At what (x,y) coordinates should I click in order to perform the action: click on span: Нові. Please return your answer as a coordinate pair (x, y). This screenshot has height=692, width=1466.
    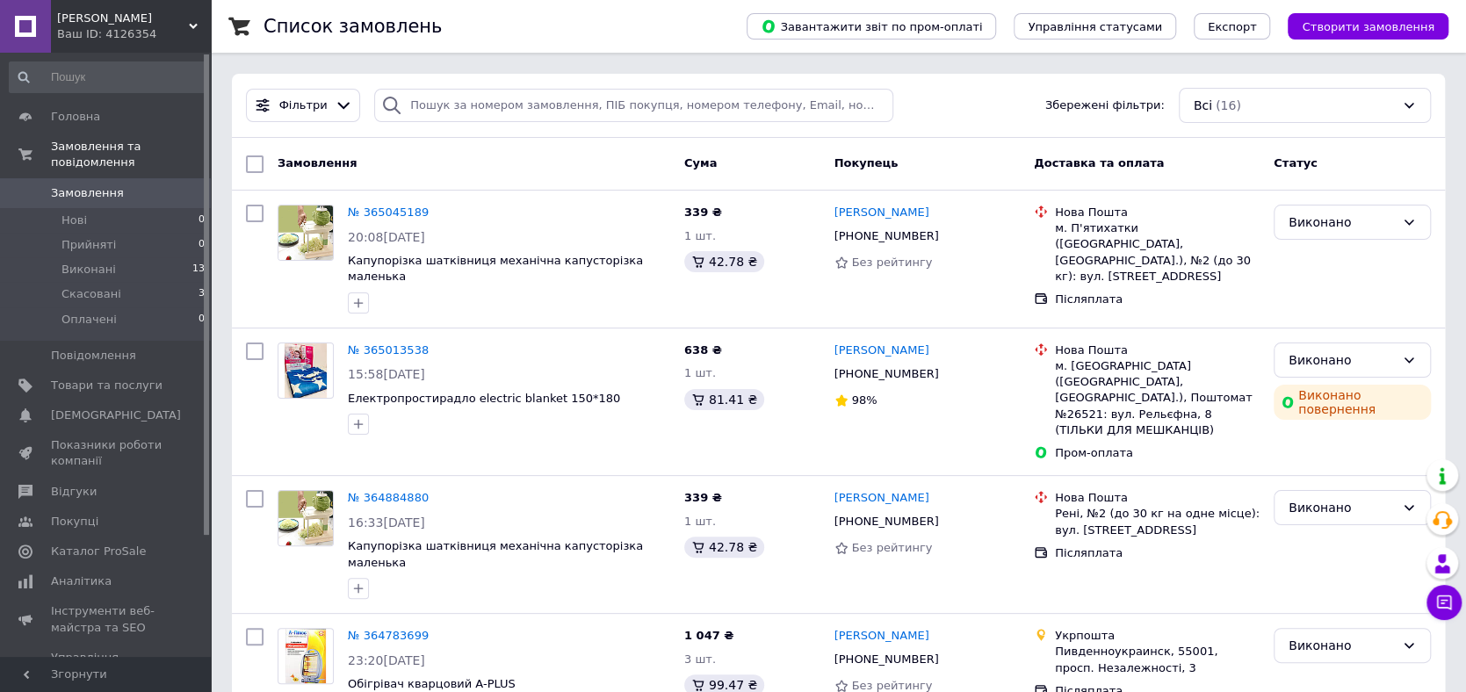
    Looking at the image, I should click on (74, 220).